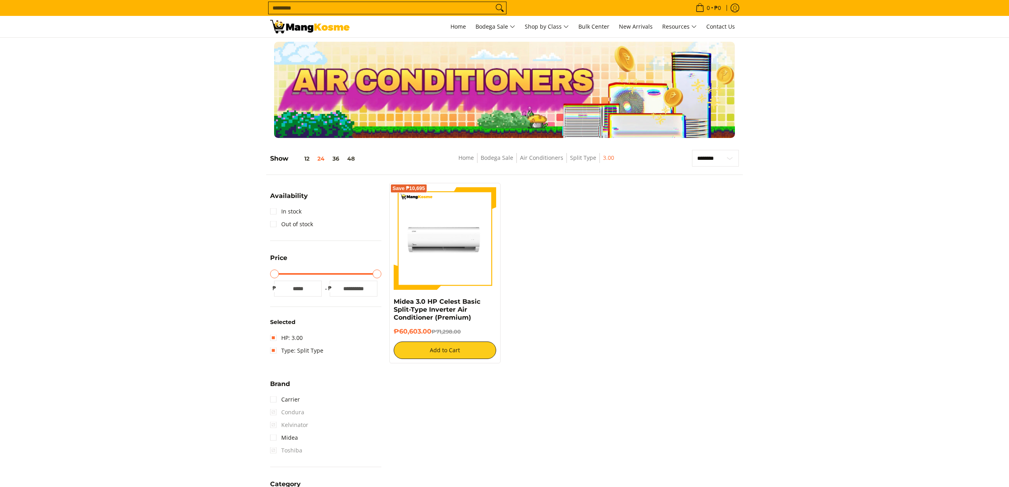 The image size is (1009, 487). I want to click on a: Air Conditioners, so click(541, 157).